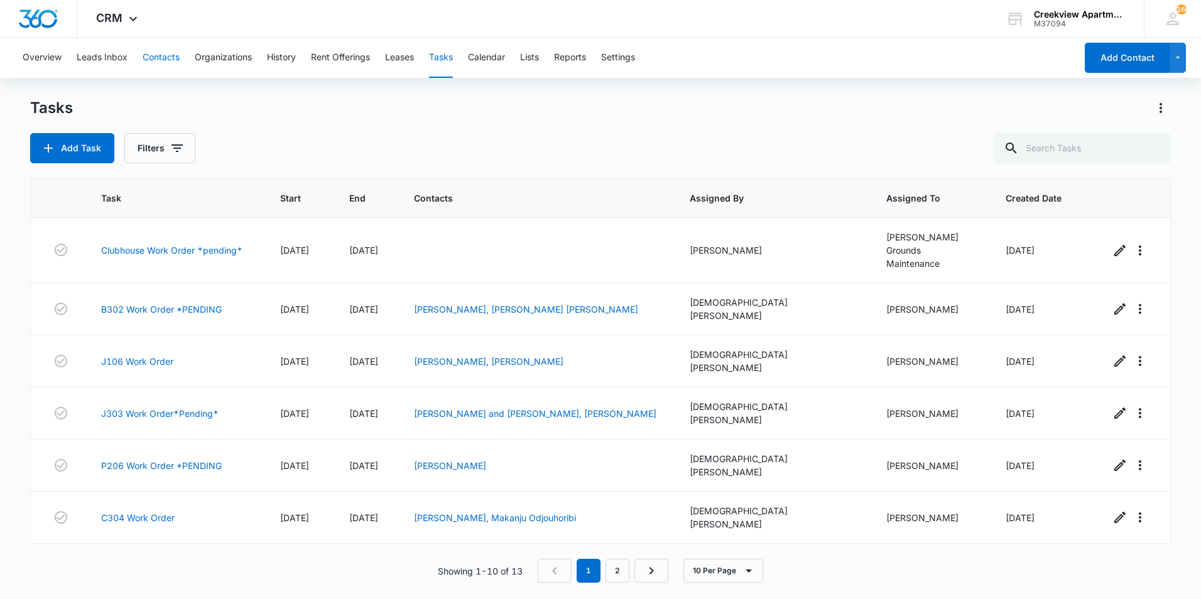 The width and height of the screenshot is (1201, 599). What do you see at coordinates (161, 309) in the screenshot?
I see `a: B302 Work Order *PENDING` at bounding box center [161, 309].